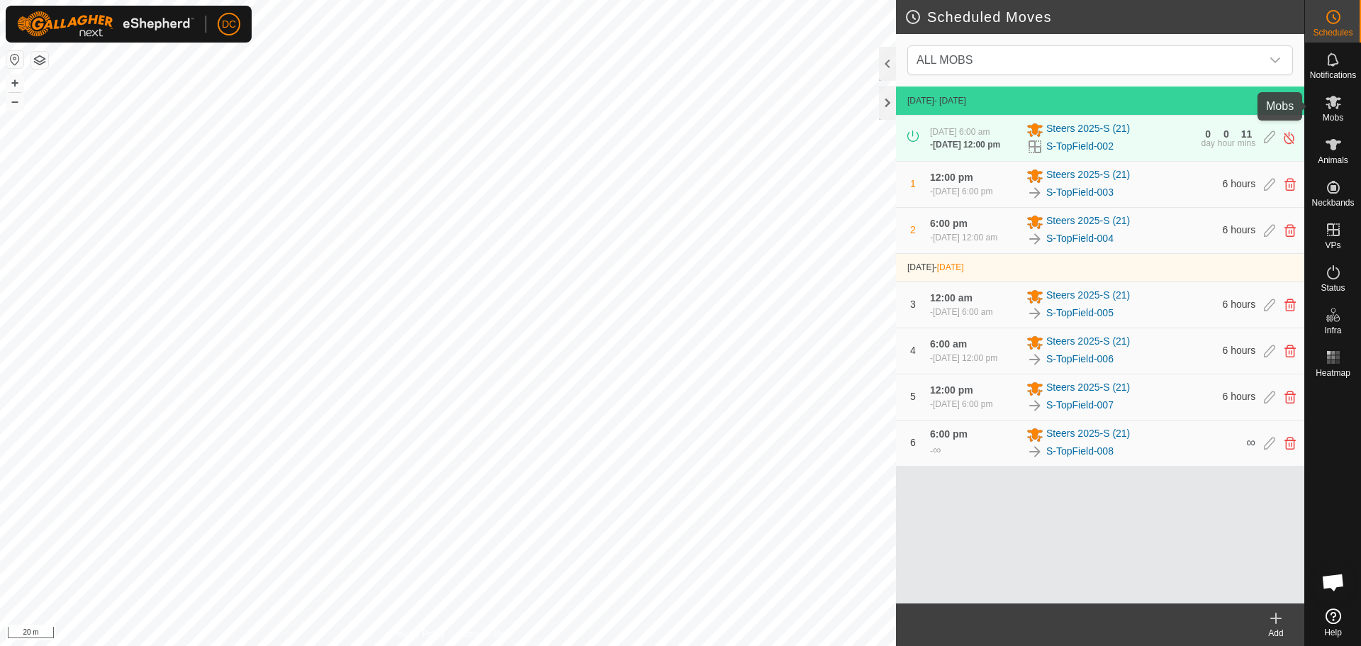  What do you see at coordinates (1333, 160) in the screenshot?
I see `span: Animals` at bounding box center [1333, 160].